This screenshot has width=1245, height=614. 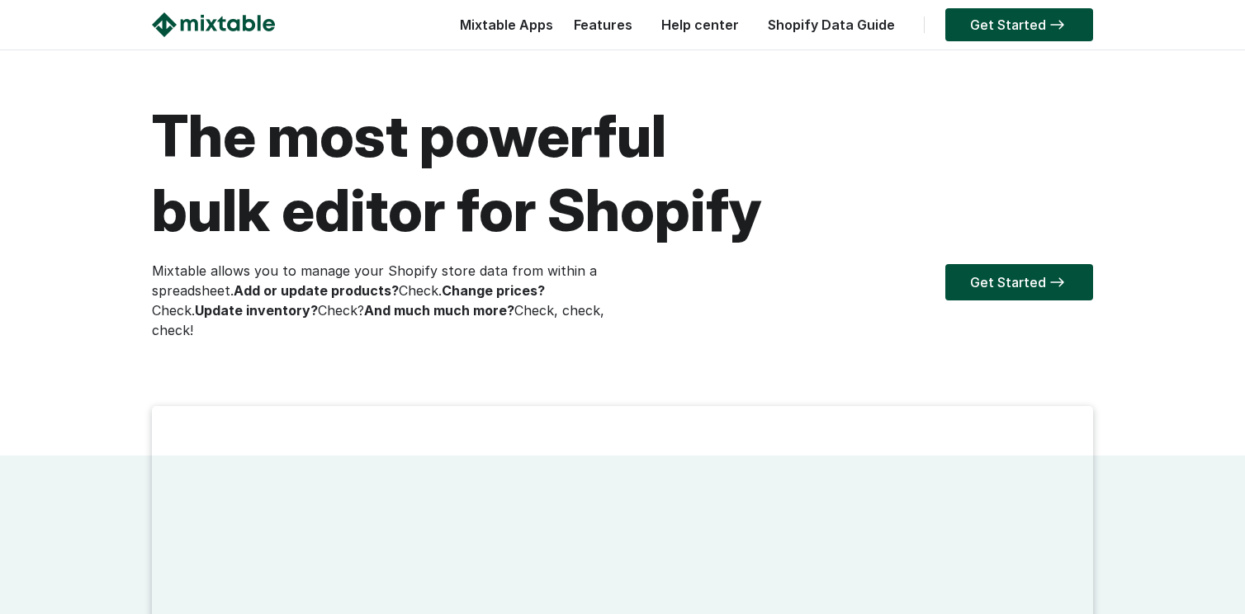 I want to click on p: Mixtable allows you to manage your Shopify store data from within a spreadsheet. Check. Check. Ch..., so click(x=387, y=301).